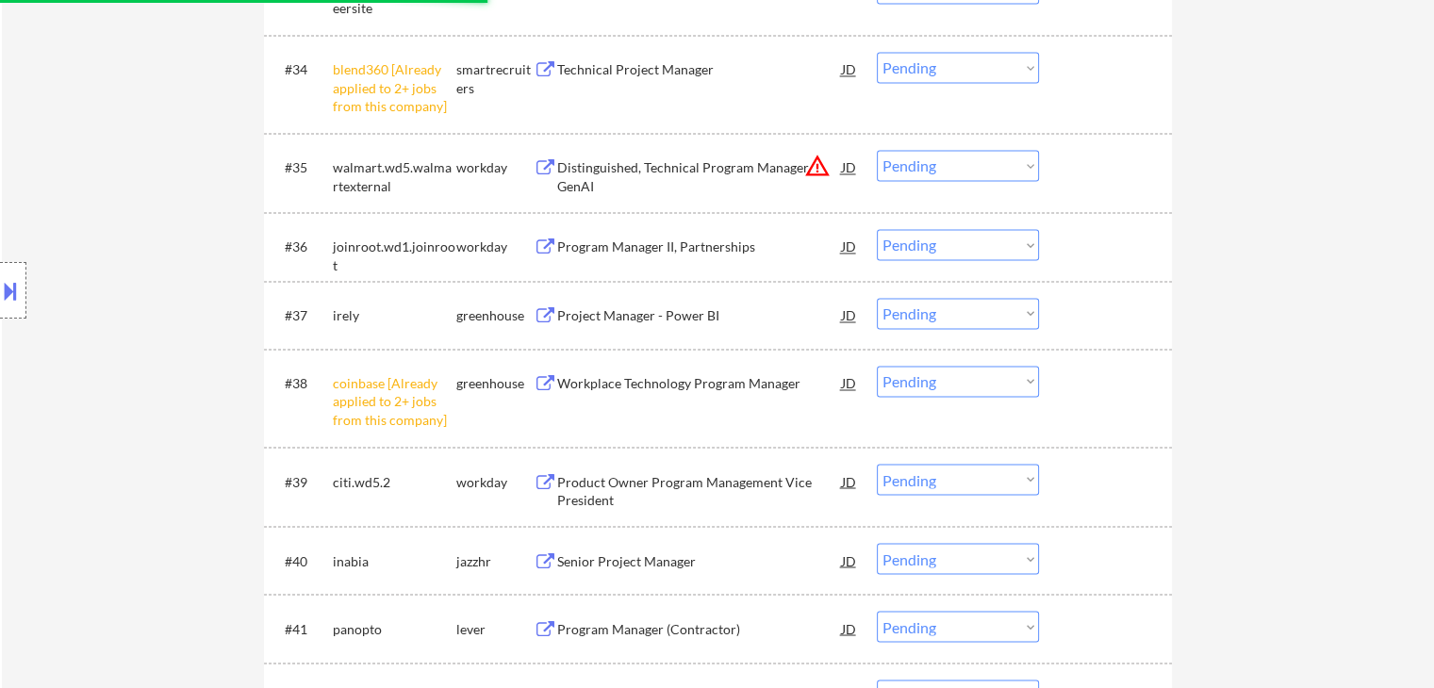  What do you see at coordinates (495, 78) in the screenshot?
I see `div: smartrecruiters` at bounding box center [495, 78].